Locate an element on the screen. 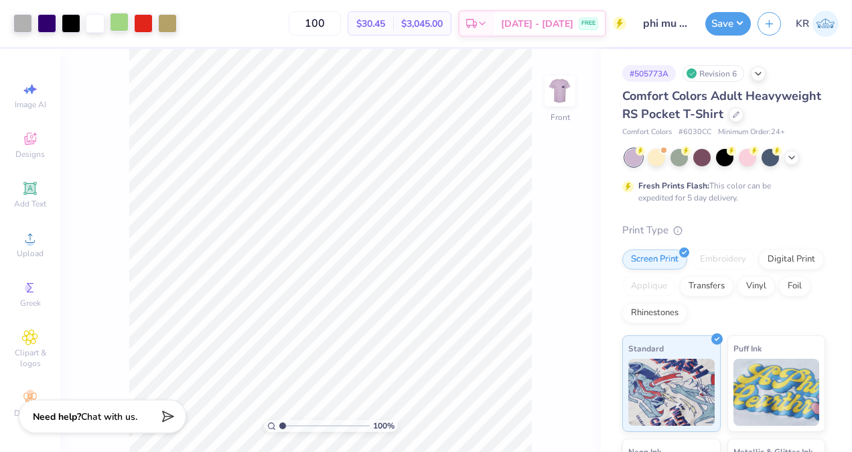  div: Foil is located at coordinates (795, 286).